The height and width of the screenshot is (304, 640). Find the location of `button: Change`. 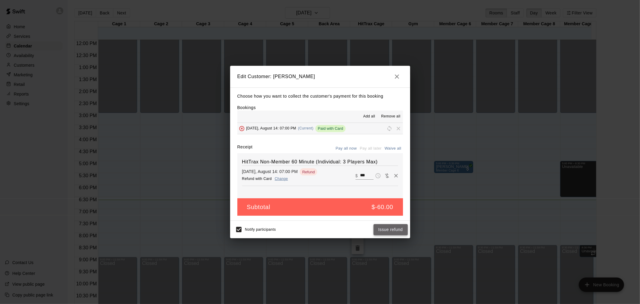

button: Change is located at coordinates (281, 179).